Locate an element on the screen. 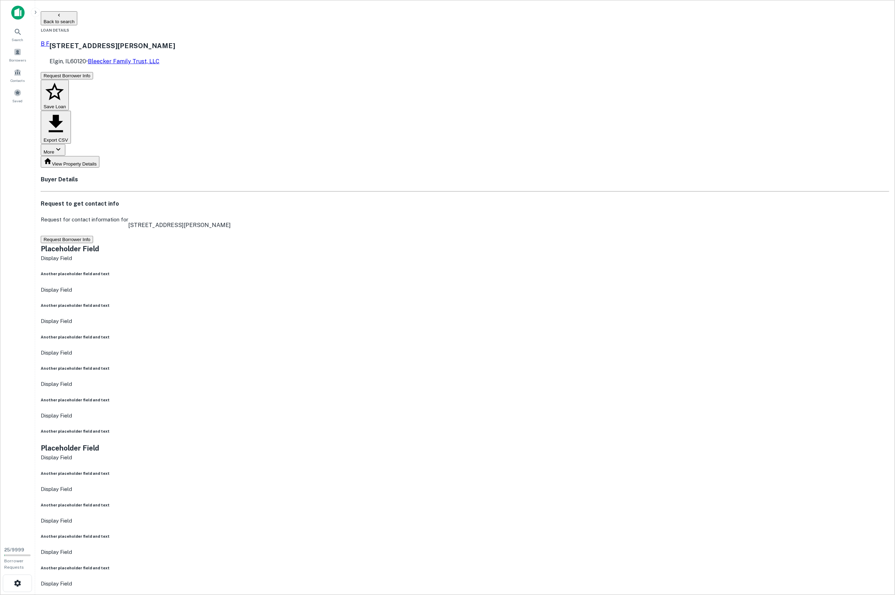  button: Export CSV is located at coordinates (56, 127).